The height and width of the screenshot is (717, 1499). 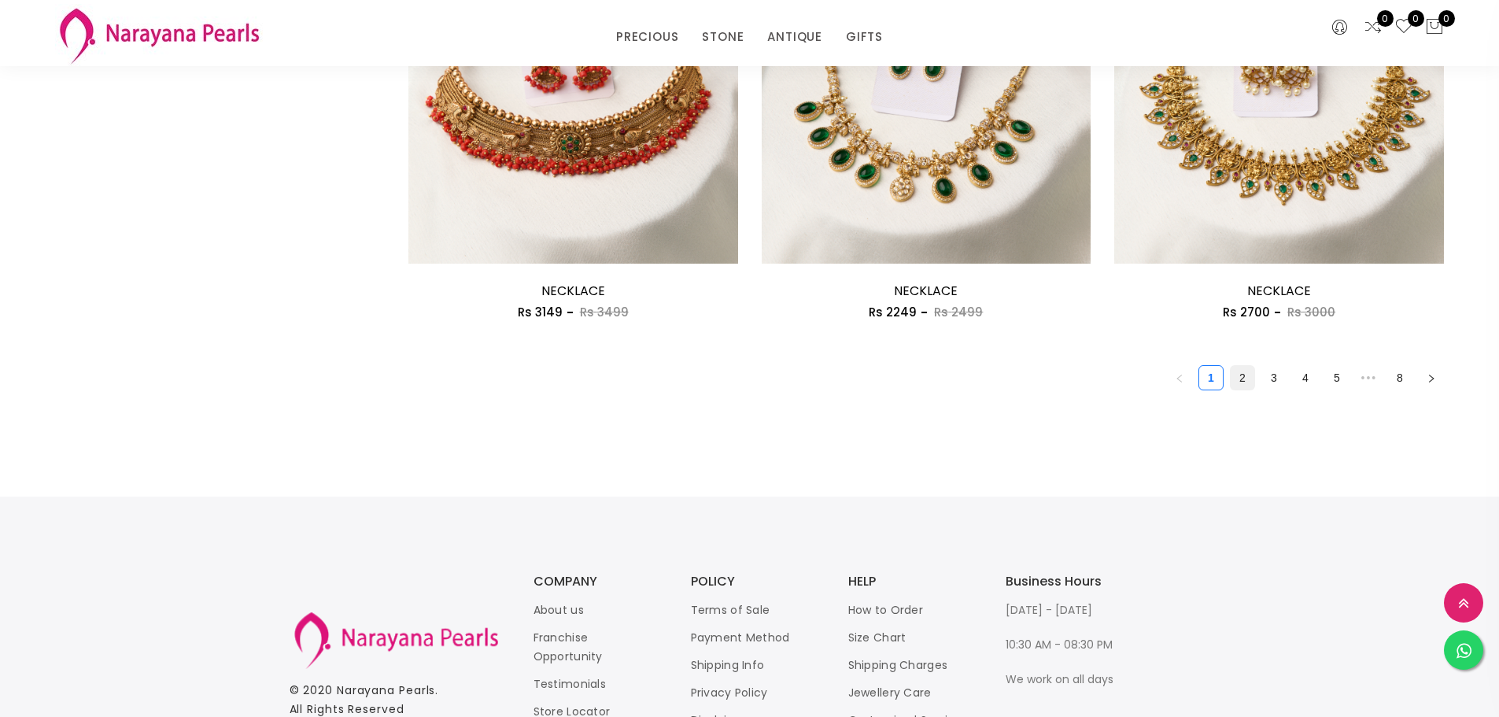 What do you see at coordinates (1369, 378) in the screenshot?
I see `li: Next 5 Pages` at bounding box center [1369, 378].